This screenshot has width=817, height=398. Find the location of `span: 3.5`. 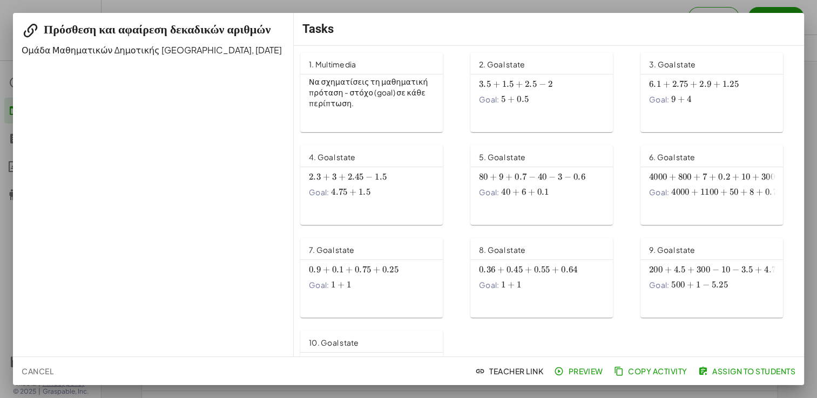

span: 3.5 is located at coordinates (485, 84).